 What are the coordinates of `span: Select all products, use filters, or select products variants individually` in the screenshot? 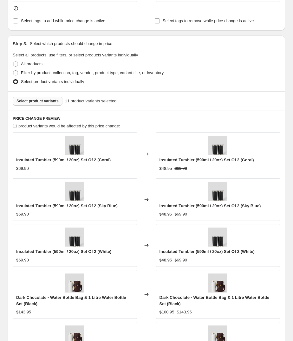 It's located at (75, 55).